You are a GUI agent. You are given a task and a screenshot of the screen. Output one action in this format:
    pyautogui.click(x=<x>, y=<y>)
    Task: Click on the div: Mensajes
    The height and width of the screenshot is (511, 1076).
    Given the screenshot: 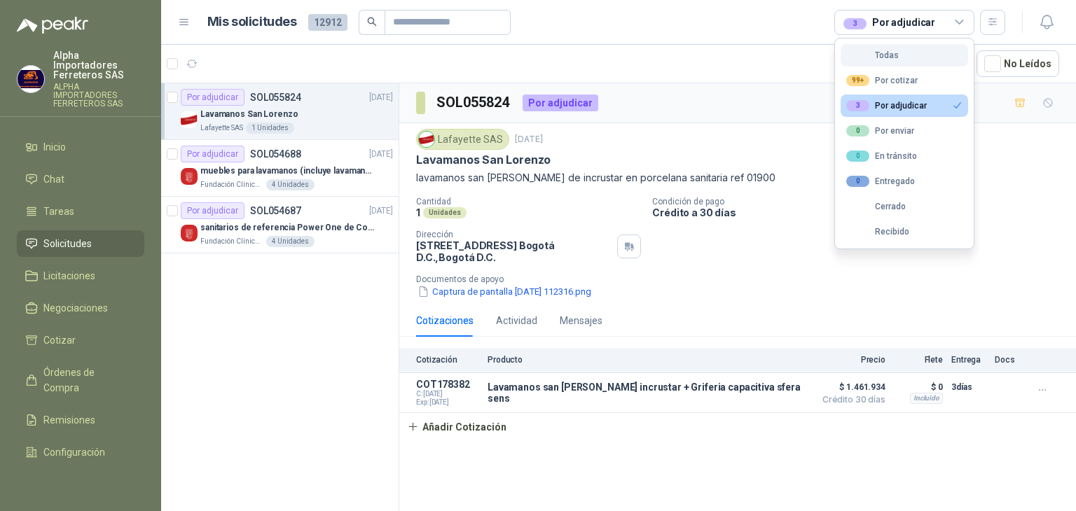 What is the action you would take?
    pyautogui.click(x=581, y=321)
    